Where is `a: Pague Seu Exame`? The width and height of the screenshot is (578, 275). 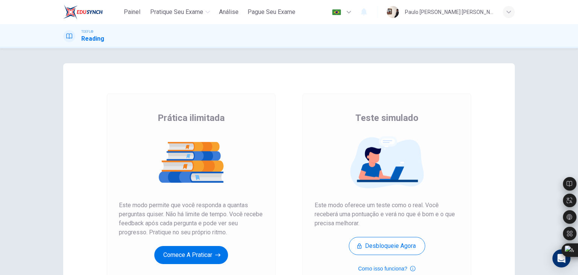 a: Pague Seu Exame is located at coordinates (271, 12).